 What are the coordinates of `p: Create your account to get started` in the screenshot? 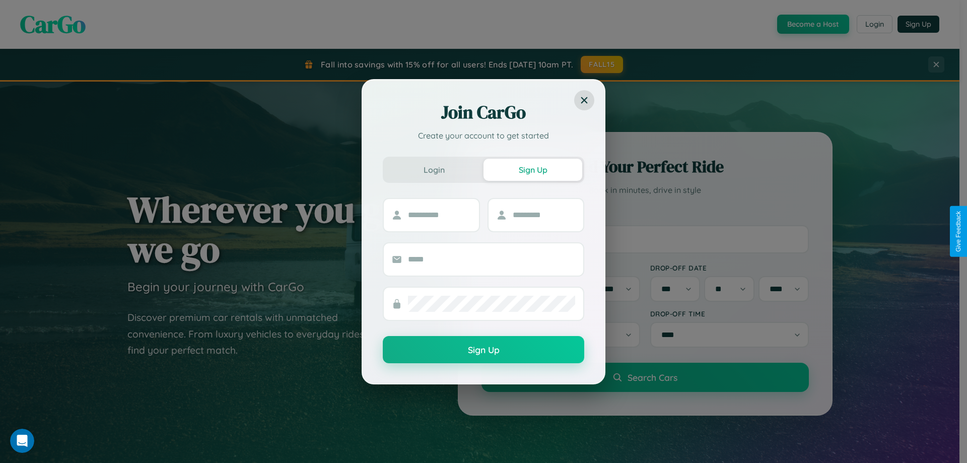 It's located at (483, 135).